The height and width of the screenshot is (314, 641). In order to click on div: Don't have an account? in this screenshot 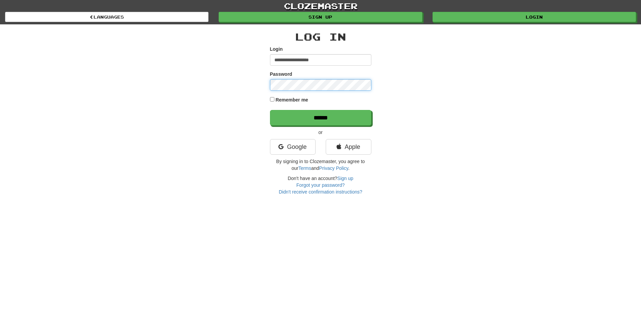, I will do `click(321, 185)`.